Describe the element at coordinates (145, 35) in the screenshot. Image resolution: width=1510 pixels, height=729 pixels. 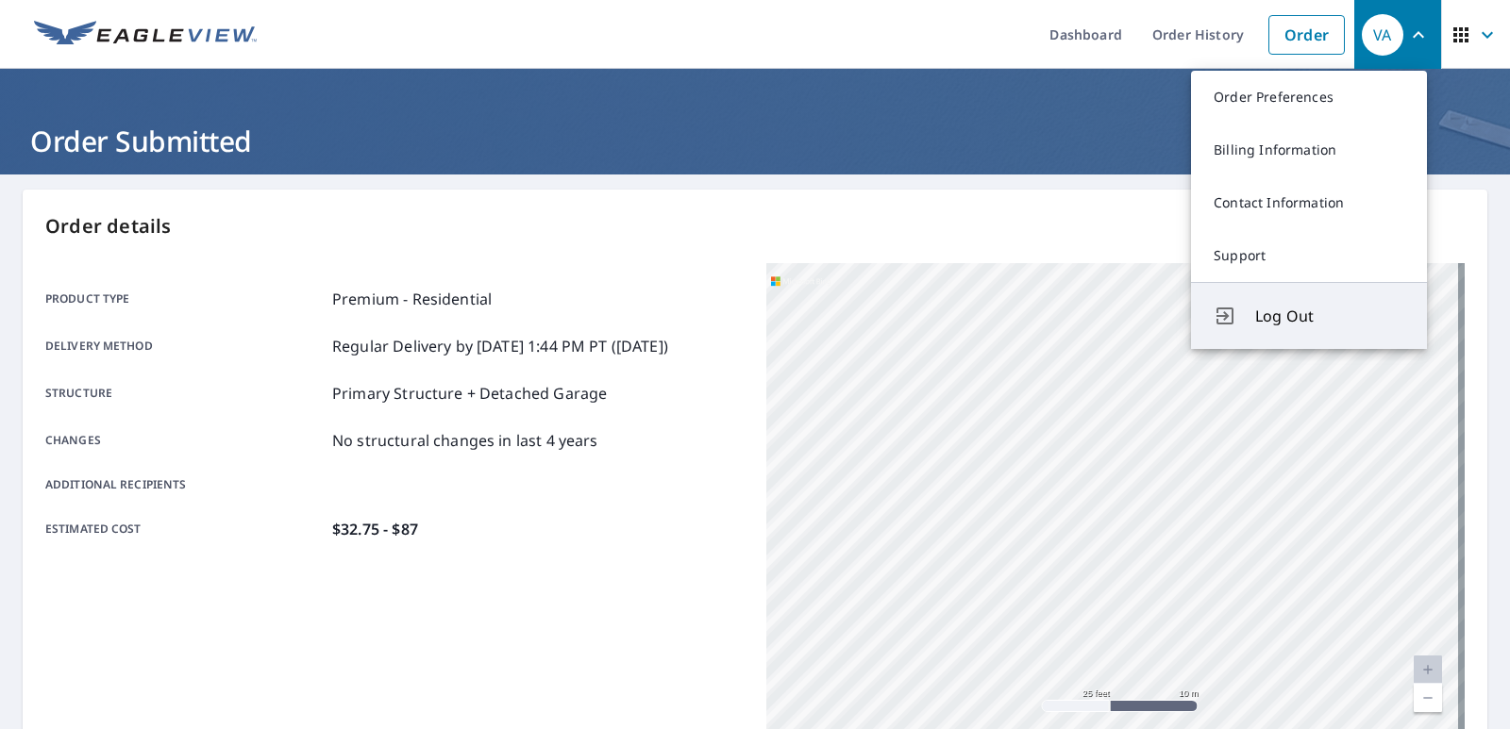
I see `img: EV Logo` at that location.